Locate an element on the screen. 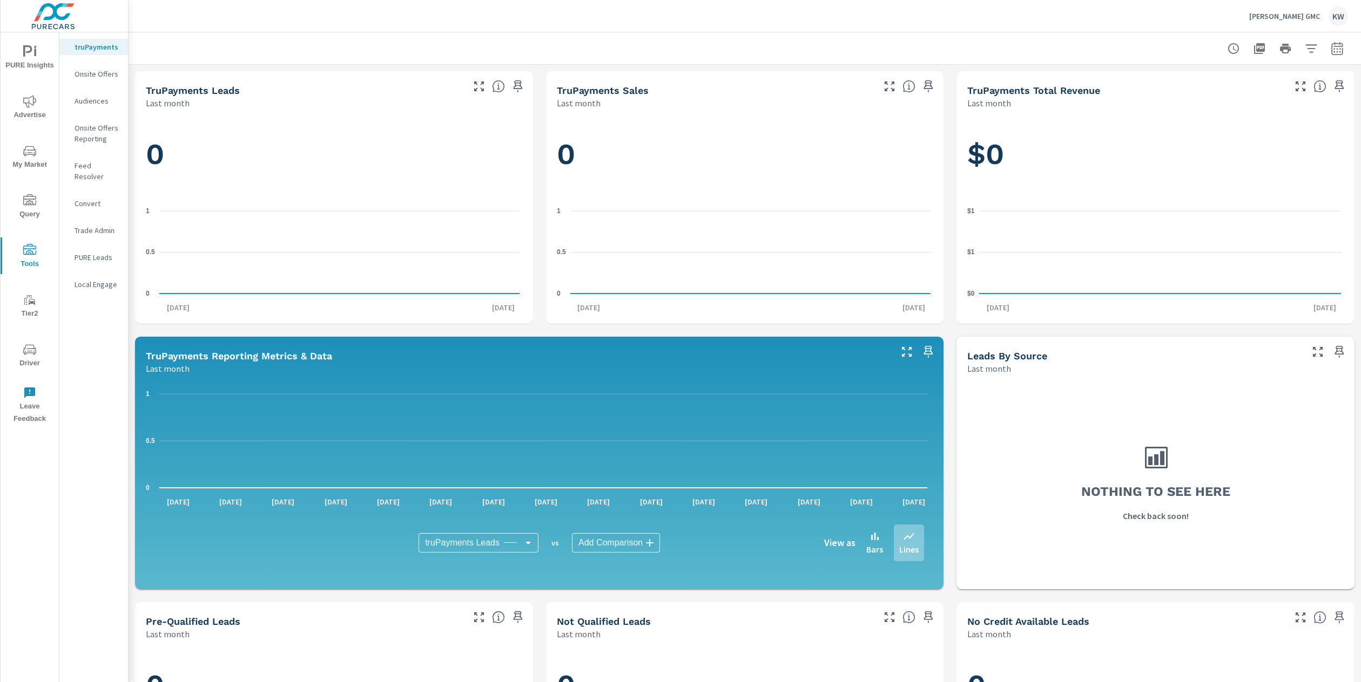 This screenshot has width=1361, height=682. div: Onsite Offers Reporting is located at coordinates (93, 133).